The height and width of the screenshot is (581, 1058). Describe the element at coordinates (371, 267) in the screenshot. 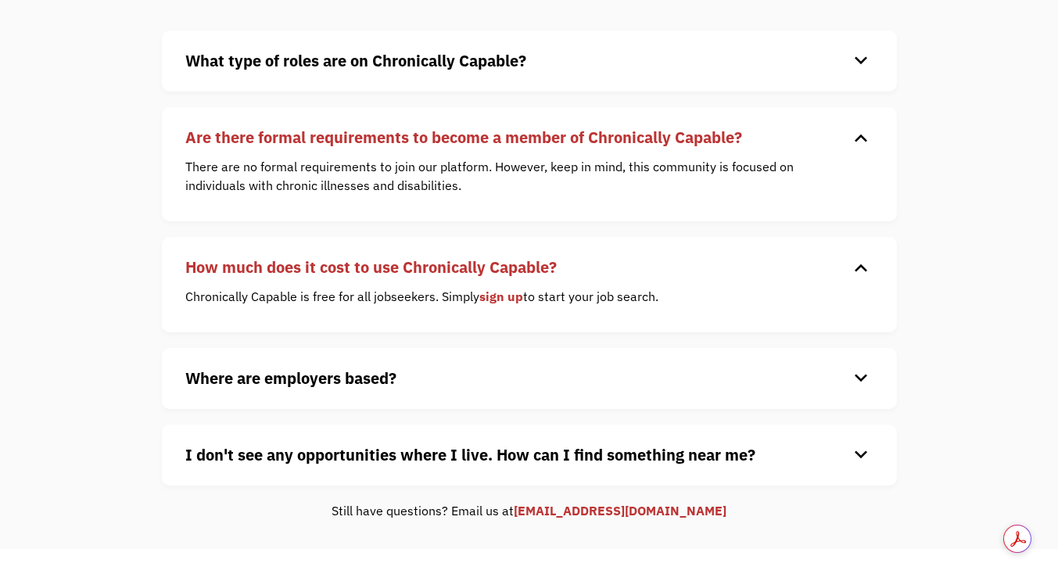

I see `strong: How much does it cost to use Chronically Capable?` at that location.